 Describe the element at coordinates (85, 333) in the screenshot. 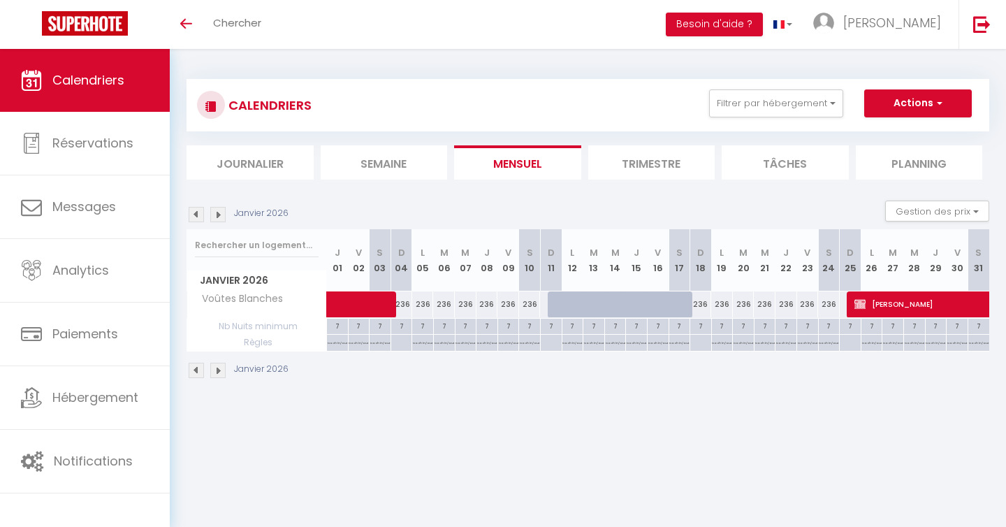

I see `span: Paiements` at that location.